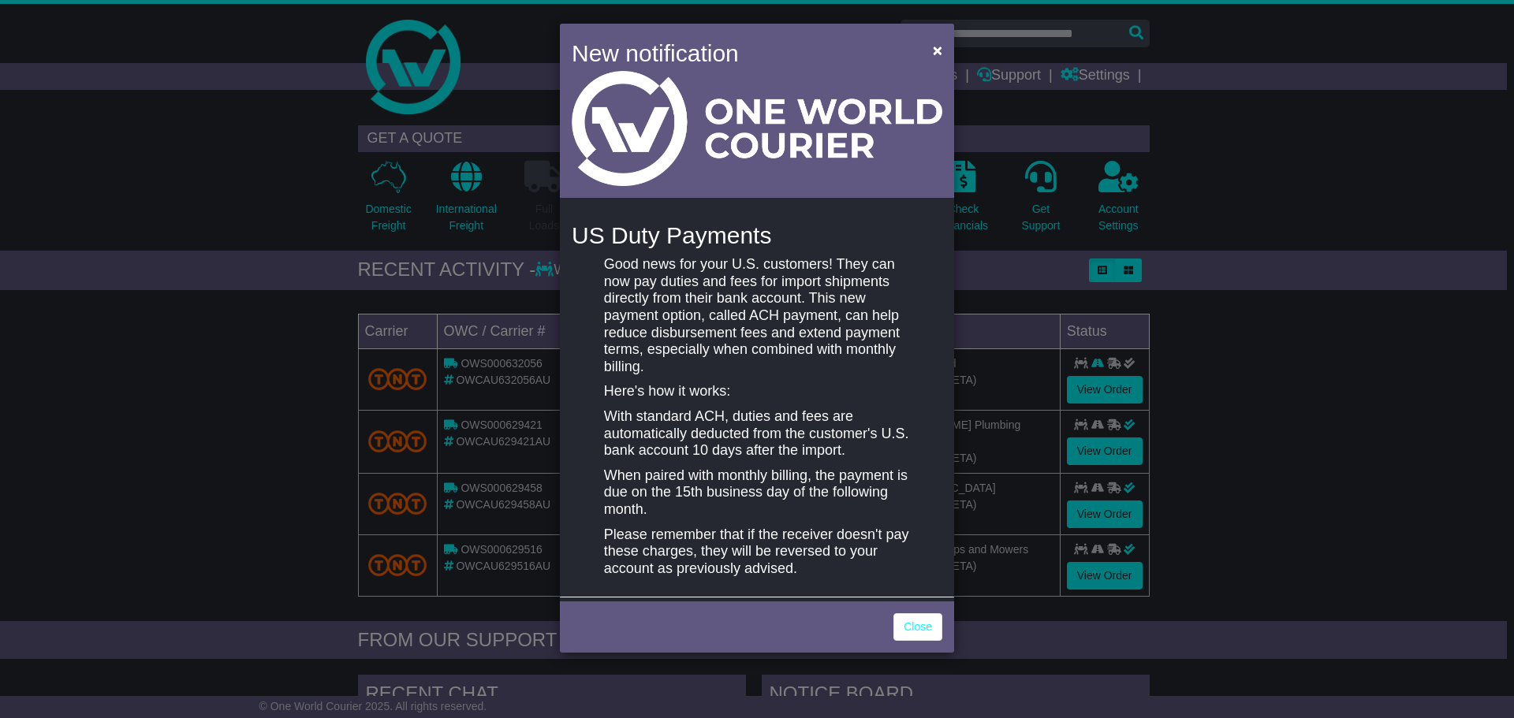 This screenshot has height=718, width=1514. I want to click on p: With standard ACH, duties and fees are automatically deducted from the customer's U.S. bank accou..., so click(757, 434).